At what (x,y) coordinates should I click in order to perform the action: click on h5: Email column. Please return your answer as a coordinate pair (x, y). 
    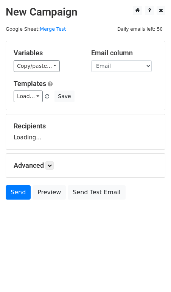
    Looking at the image, I should click on (124, 53).